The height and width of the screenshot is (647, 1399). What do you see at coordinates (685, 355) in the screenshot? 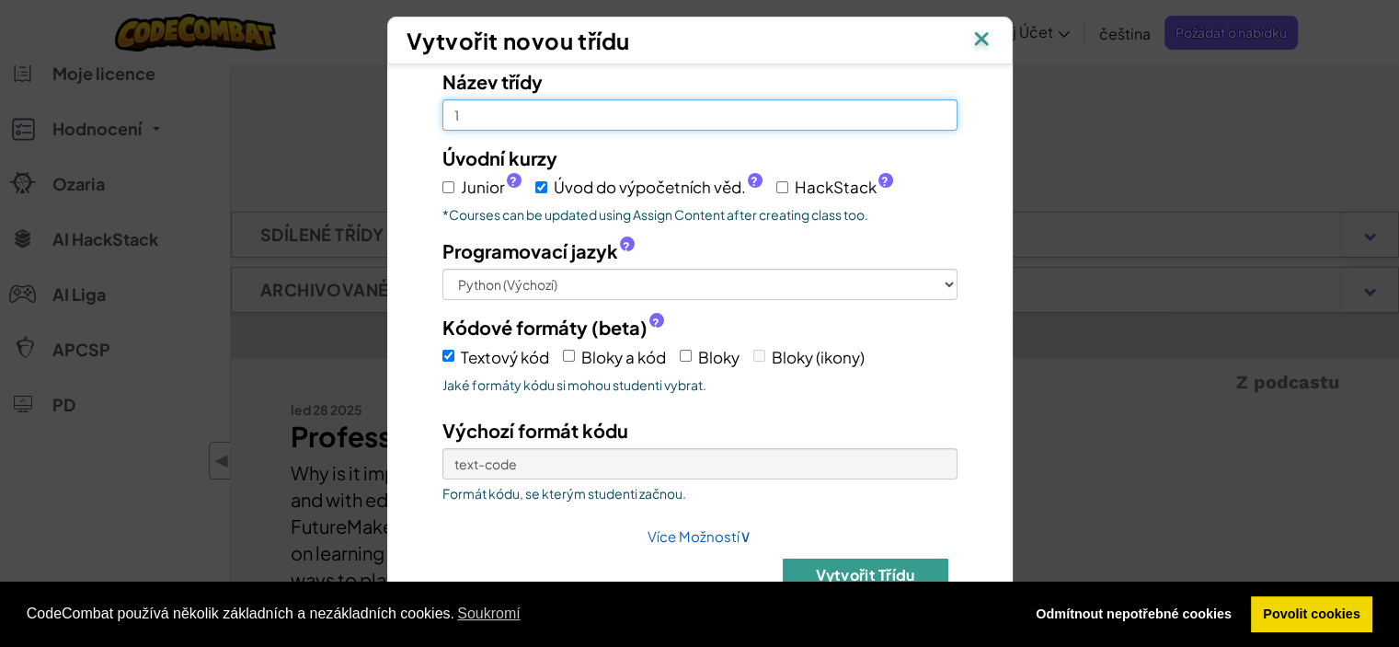
I see `input: Bloky` at bounding box center [685, 355].